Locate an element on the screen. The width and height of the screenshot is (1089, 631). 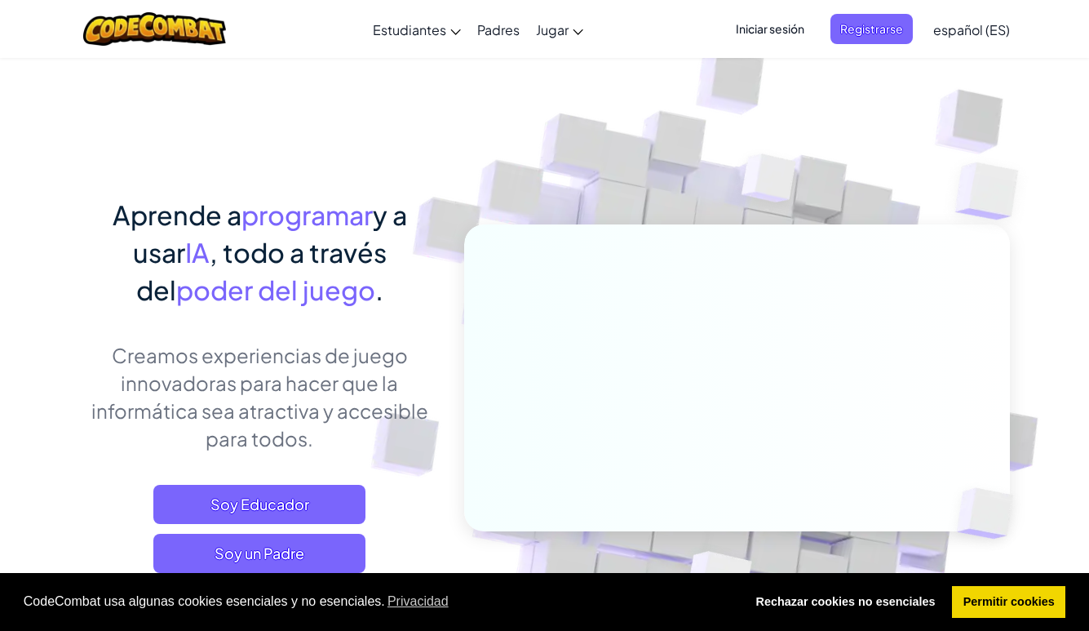
button: Registrarse is located at coordinates (871, 29).